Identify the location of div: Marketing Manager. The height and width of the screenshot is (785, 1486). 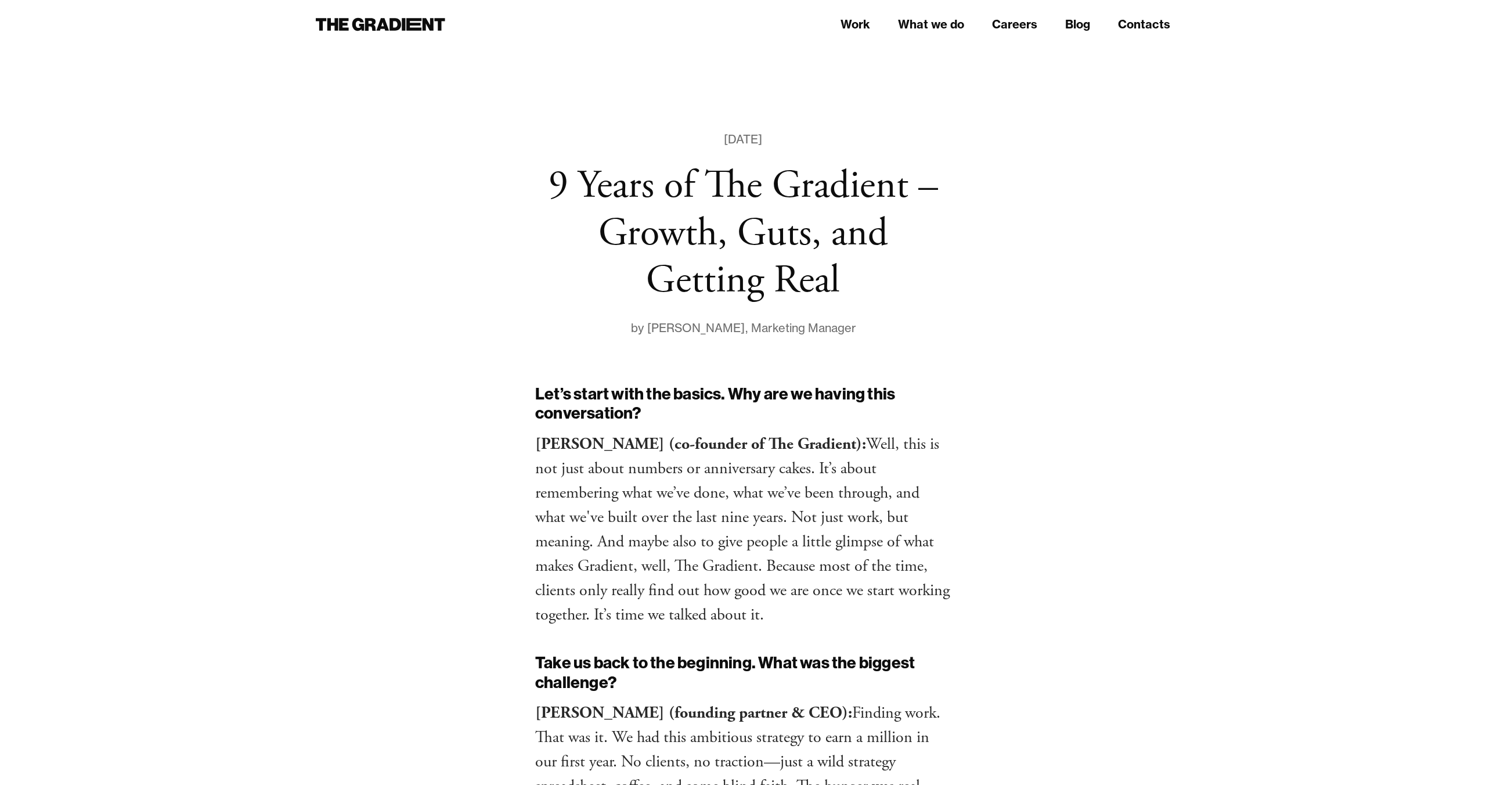
(804, 328).